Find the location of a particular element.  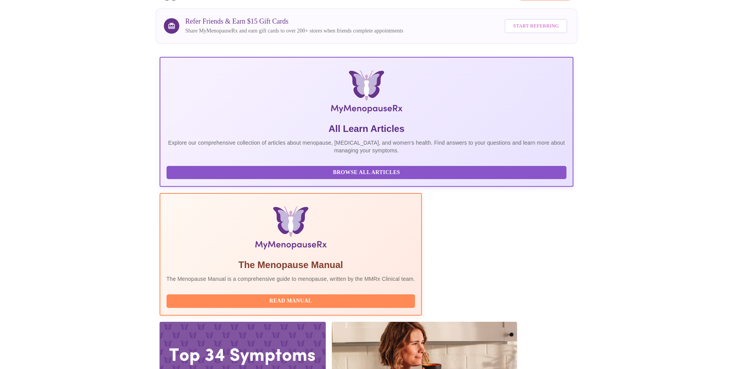

p: The Menopause Manual is a comprehensive guide to menopause, written by the MMRx Clinical team. is located at coordinates (291, 279).